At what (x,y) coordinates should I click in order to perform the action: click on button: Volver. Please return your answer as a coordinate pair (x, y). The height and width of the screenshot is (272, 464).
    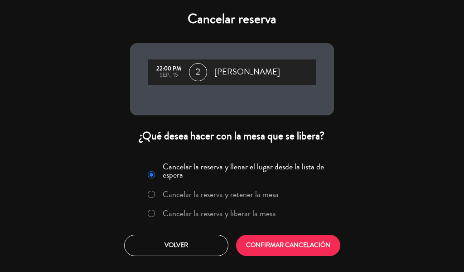
    Looking at the image, I should click on (176, 245).